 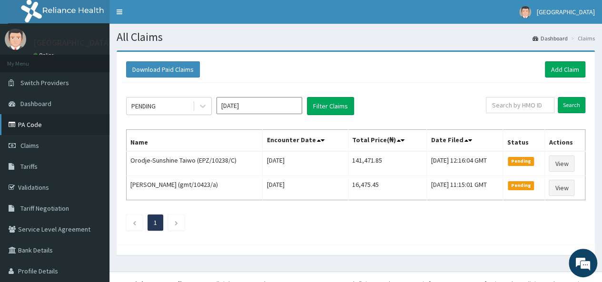 I want to click on span: Claims, so click(x=29, y=146).